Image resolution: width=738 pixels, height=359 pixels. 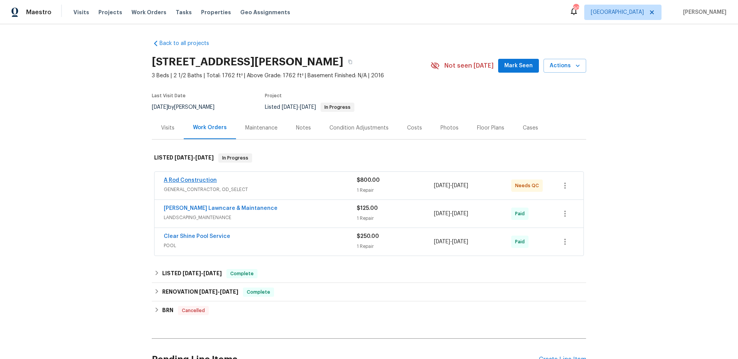 I want to click on div: Floor Plans, so click(x=490, y=128).